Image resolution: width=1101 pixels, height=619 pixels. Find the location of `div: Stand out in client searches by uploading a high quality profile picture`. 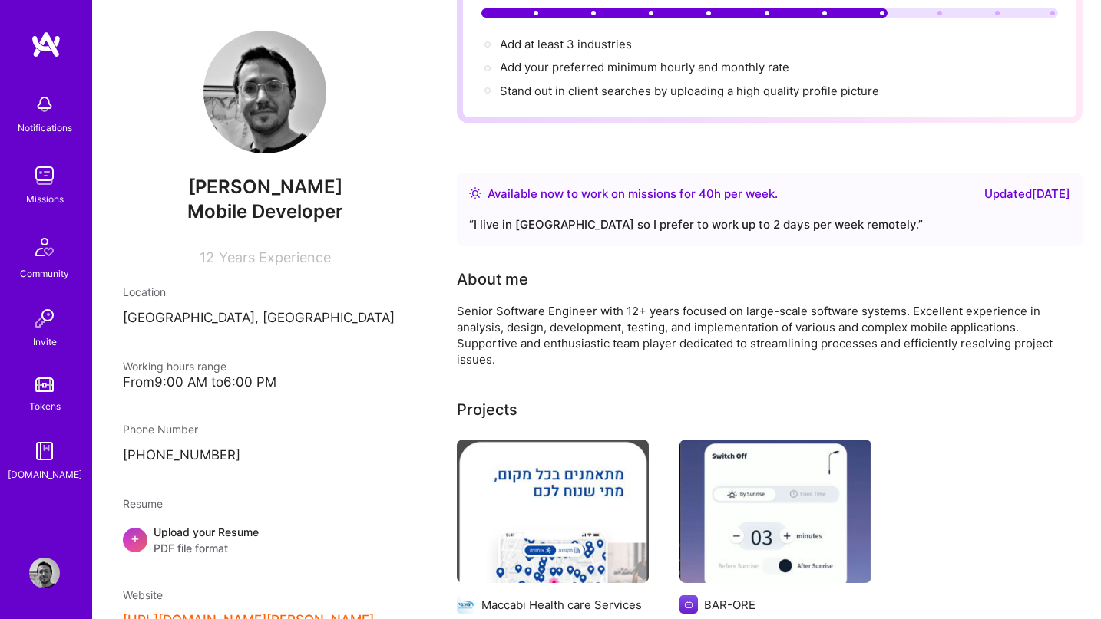

div: Stand out in client searches by uploading a high quality profile picture is located at coordinates (689, 91).